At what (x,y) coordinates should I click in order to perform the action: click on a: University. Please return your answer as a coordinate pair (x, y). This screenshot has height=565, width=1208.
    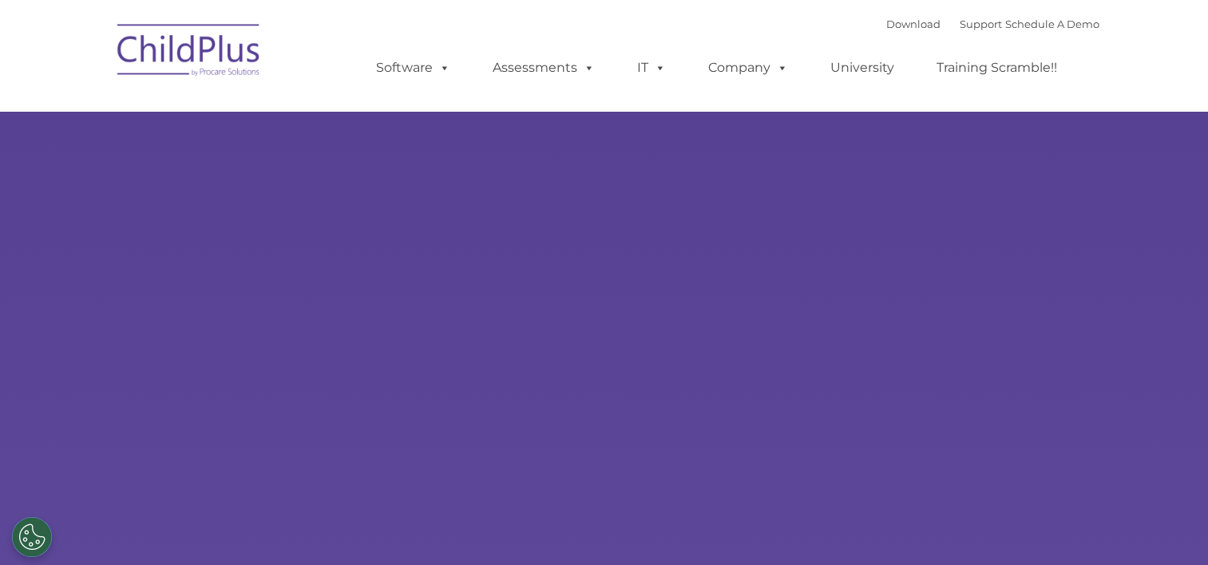
    Looking at the image, I should click on (863, 68).